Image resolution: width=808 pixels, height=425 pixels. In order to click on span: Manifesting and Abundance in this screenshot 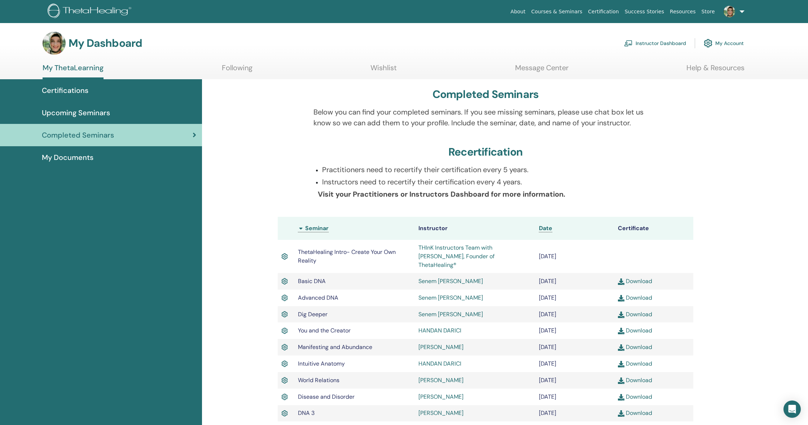, I will do `click(335, 347)`.